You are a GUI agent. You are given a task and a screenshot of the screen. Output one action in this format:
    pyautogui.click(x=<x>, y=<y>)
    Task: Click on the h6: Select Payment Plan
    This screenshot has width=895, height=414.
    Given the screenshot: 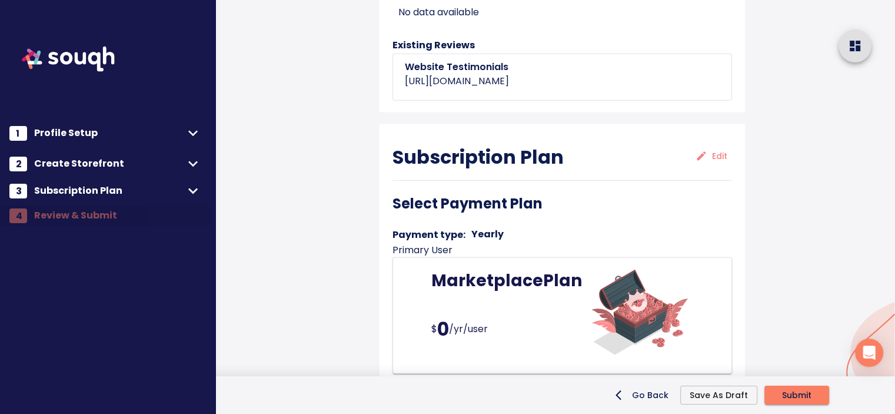 What is the action you would take?
    pyautogui.click(x=467, y=204)
    